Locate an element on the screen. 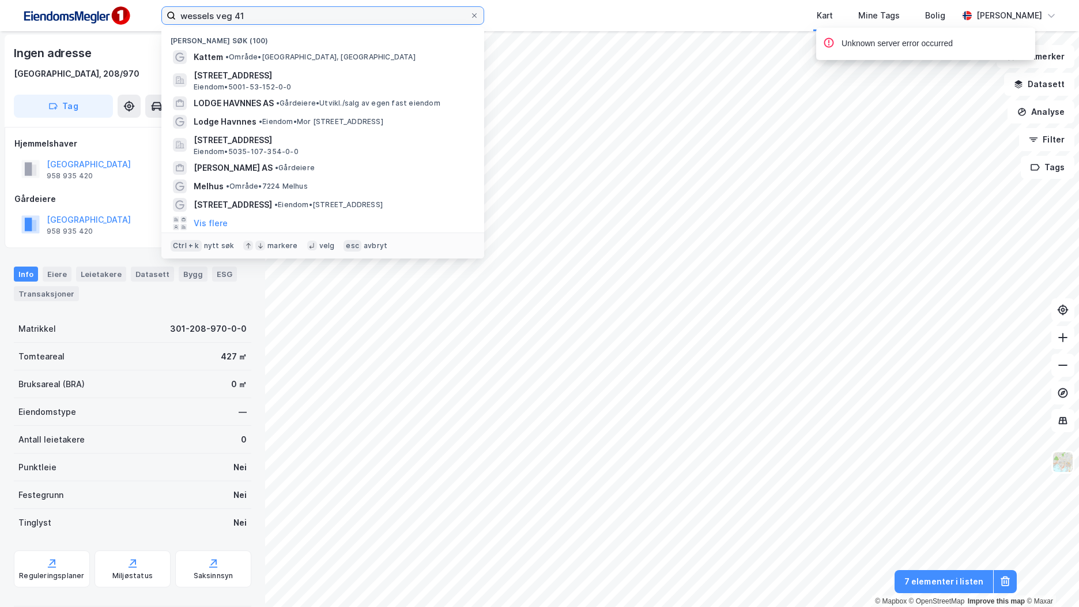 The image size is (1079, 607). span: Gårdeiere is located at coordinates (295, 168).